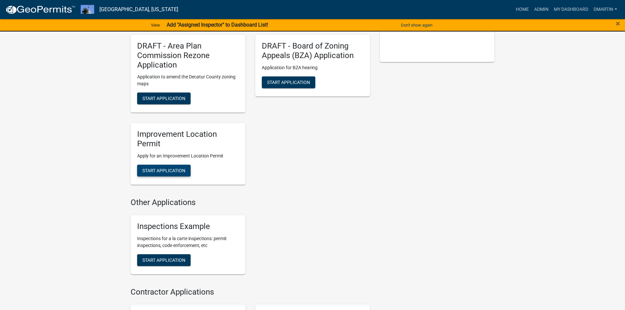 The image size is (625, 310). I want to click on p: Application to amend the Decatur County zoning maps, so click(188, 80).